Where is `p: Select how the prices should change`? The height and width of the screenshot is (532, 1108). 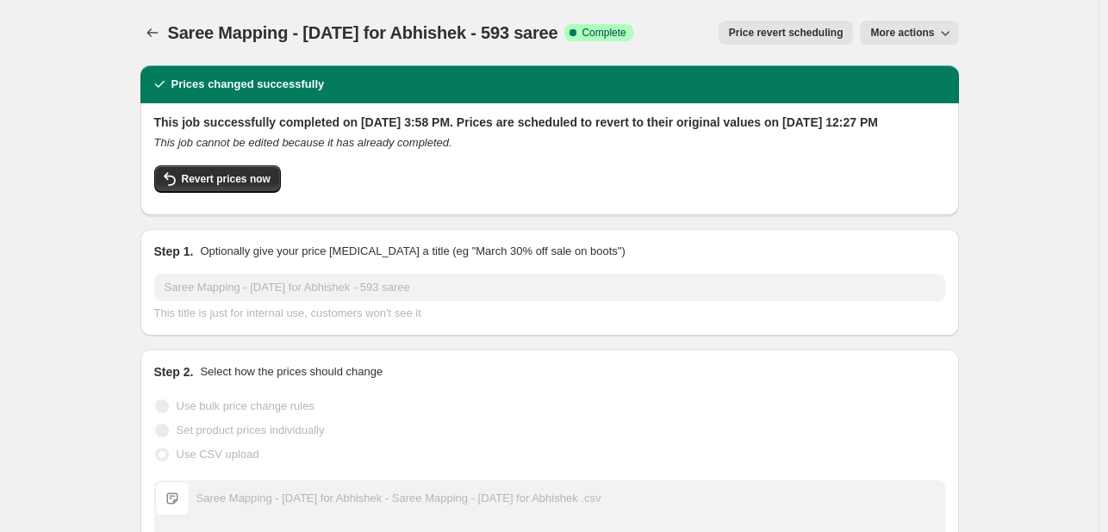 p: Select how the prices should change is located at coordinates (291, 372).